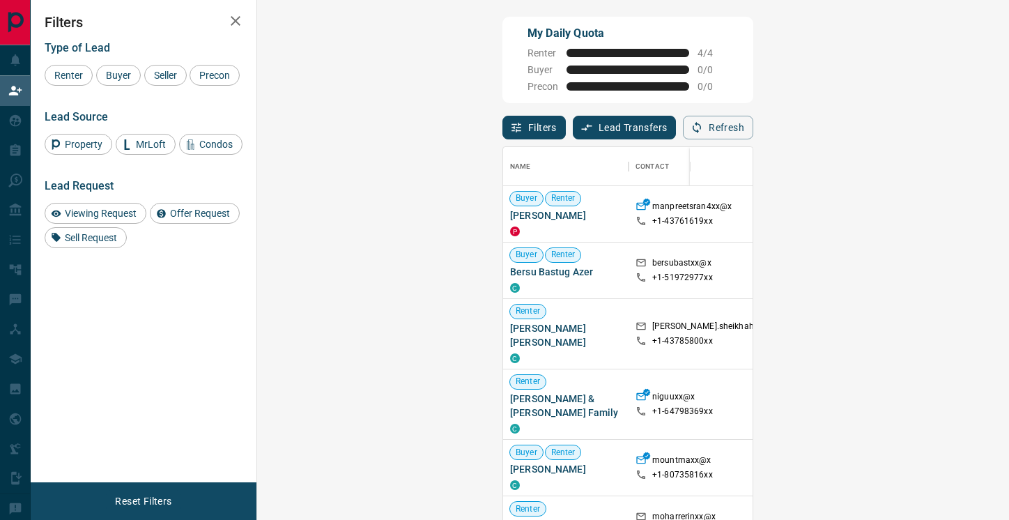  Describe the element at coordinates (151, 144) in the screenshot. I see `span: MrLoft` at that location.